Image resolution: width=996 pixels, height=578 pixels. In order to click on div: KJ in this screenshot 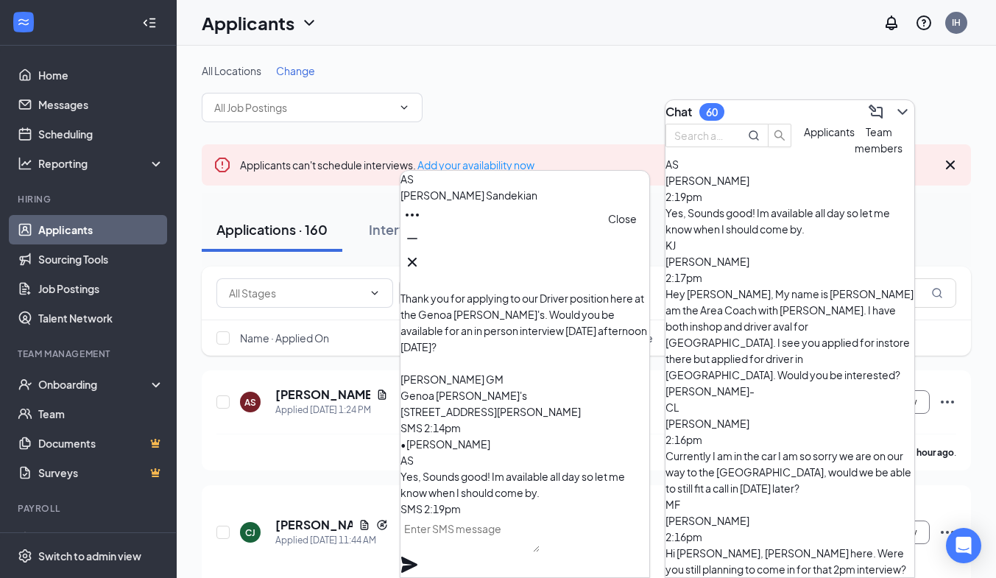, I will do `click(790, 245)`.